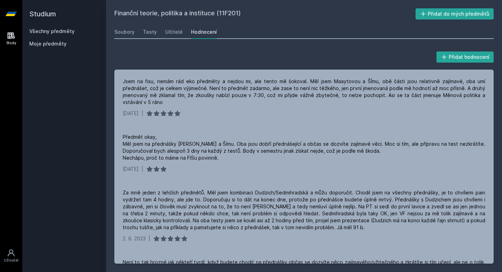 This screenshot has height=272, width=502. I want to click on div: Jsem na fisu, nemám rád eko předměty a nejdou mi, ale tento mě šokoval. Měl jsem Maaytovou a ŠÍmu..., so click(304, 92).